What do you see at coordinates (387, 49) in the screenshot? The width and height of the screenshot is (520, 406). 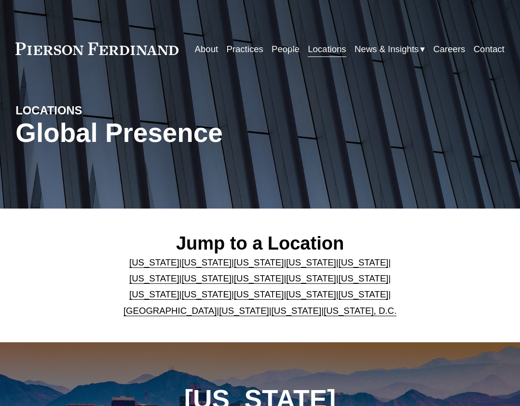 I see `span: News & Insights` at bounding box center [387, 49].